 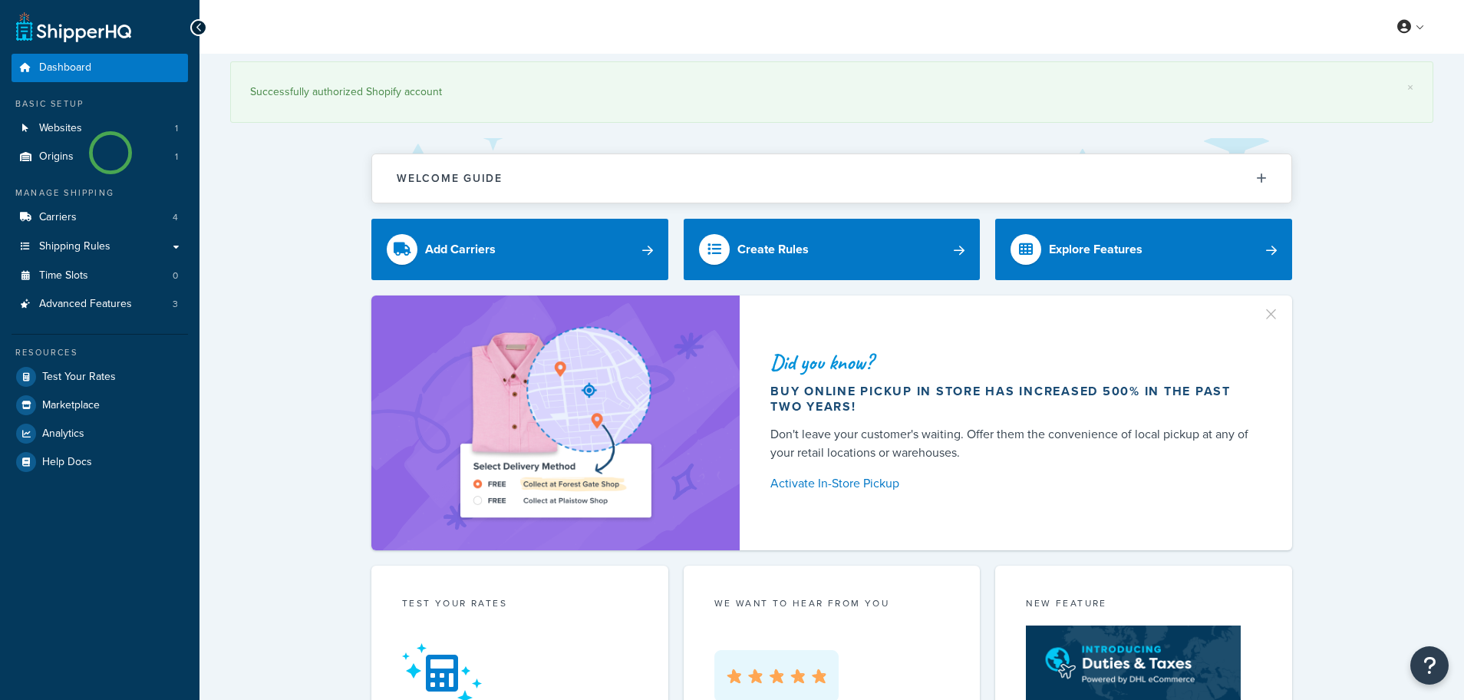 What do you see at coordinates (100, 128) in the screenshot?
I see `li: Websites` at bounding box center [100, 128].